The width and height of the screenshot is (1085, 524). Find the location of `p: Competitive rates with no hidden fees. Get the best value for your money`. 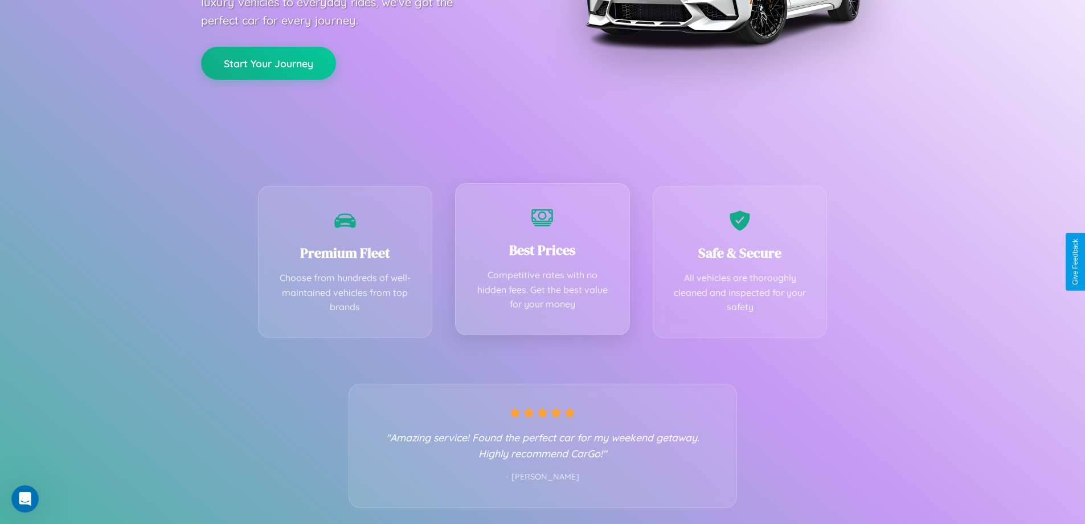

p: Competitive rates with no hidden fees. Get the best value for your money is located at coordinates (542, 289).